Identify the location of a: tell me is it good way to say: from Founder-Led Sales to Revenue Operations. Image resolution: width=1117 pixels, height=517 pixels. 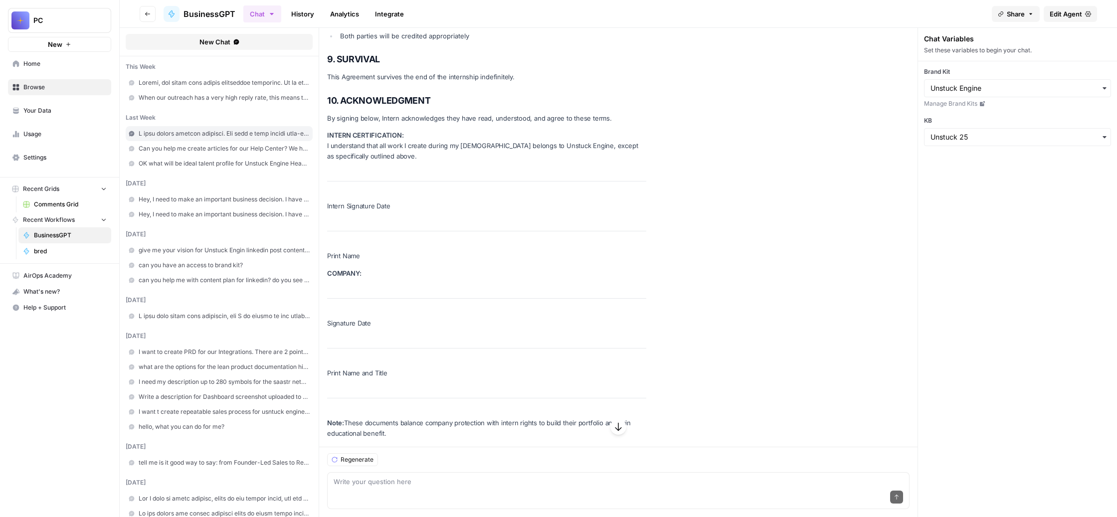
(219, 463).